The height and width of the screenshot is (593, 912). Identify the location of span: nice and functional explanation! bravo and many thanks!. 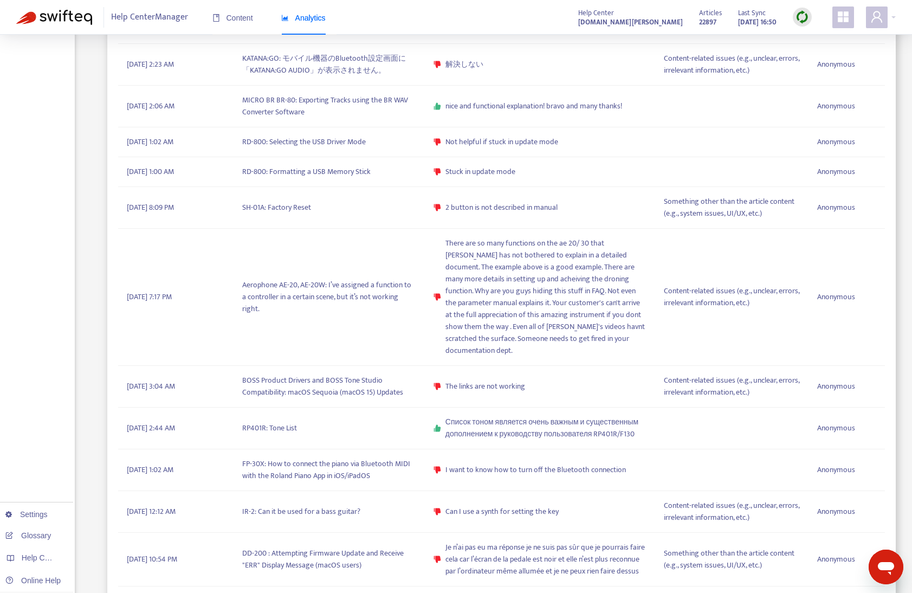
(534, 106).